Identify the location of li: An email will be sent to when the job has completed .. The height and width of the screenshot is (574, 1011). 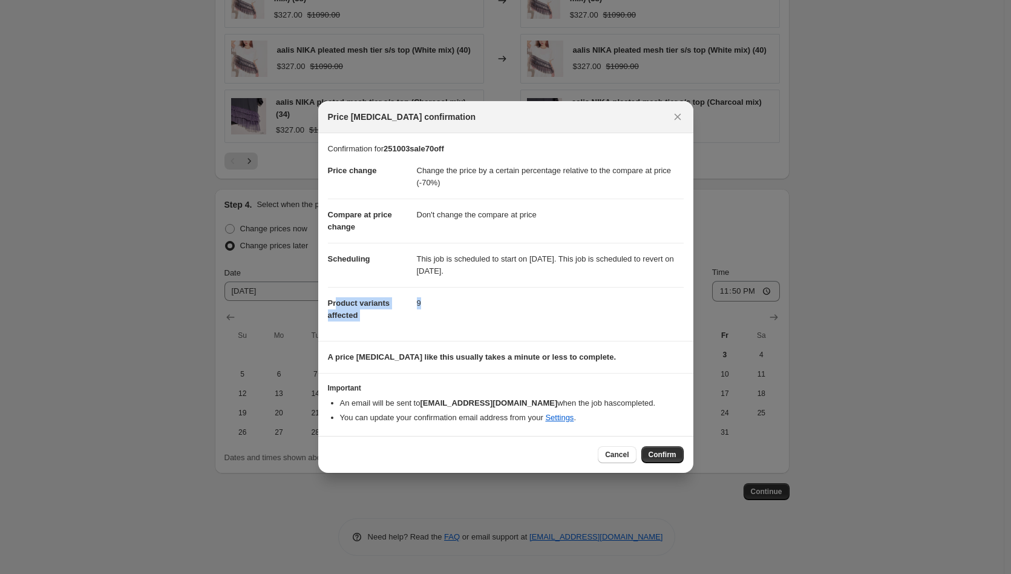
(512, 403).